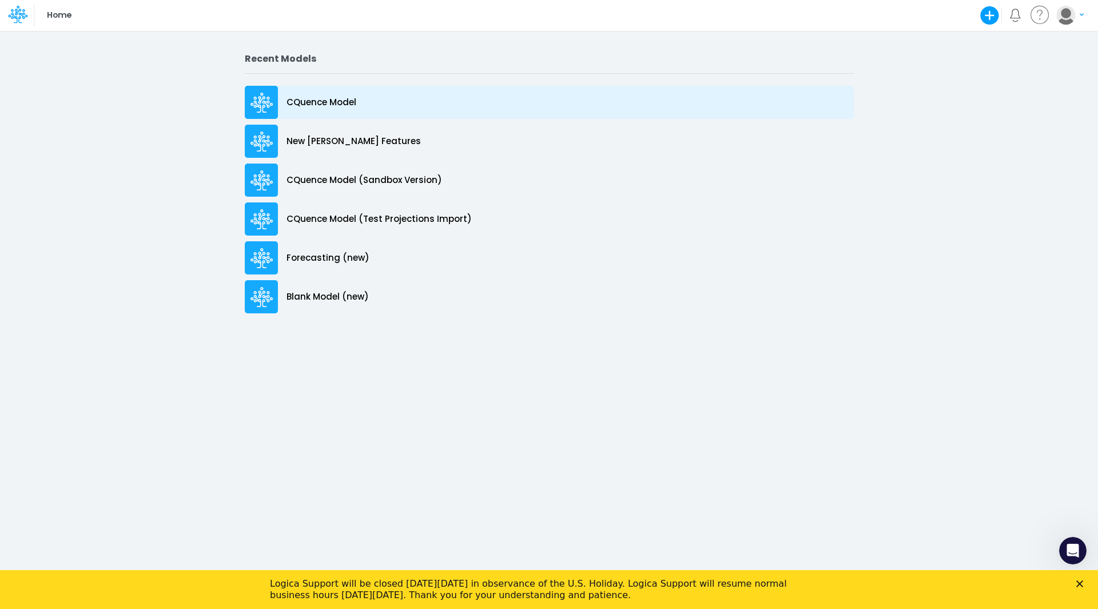 The height and width of the screenshot is (609, 1098). Describe the element at coordinates (328, 258) in the screenshot. I see `p: Forecasting (new)` at that location.